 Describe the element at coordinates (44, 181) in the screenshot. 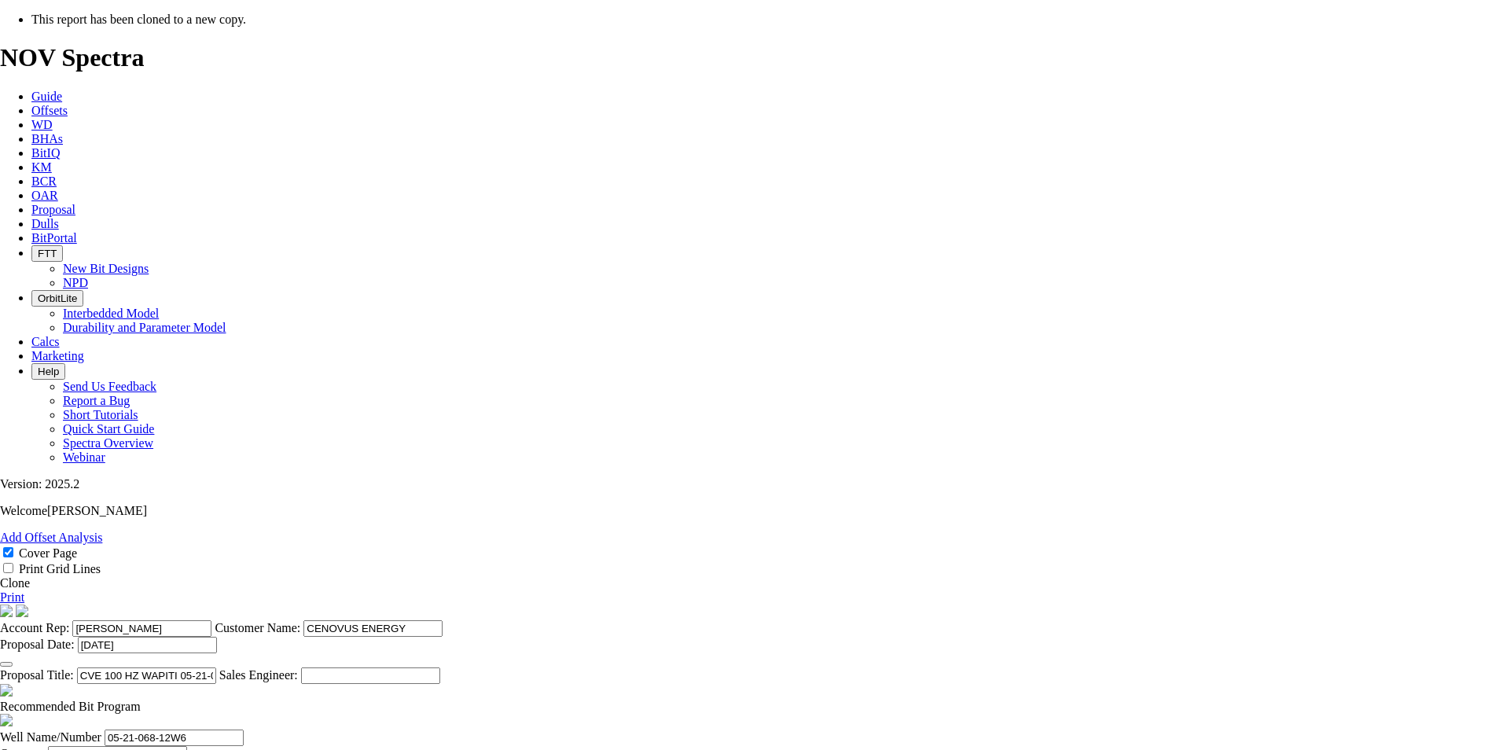

I see `a: BCR` at that location.